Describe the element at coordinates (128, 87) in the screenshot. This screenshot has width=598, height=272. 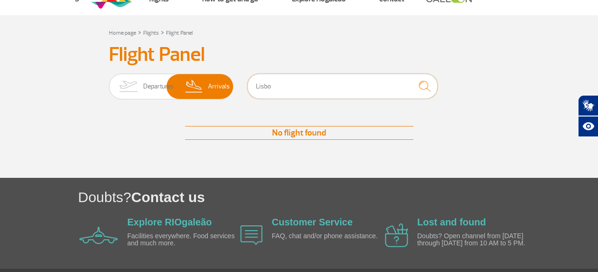
I see `img: slider-embarque` at that location.